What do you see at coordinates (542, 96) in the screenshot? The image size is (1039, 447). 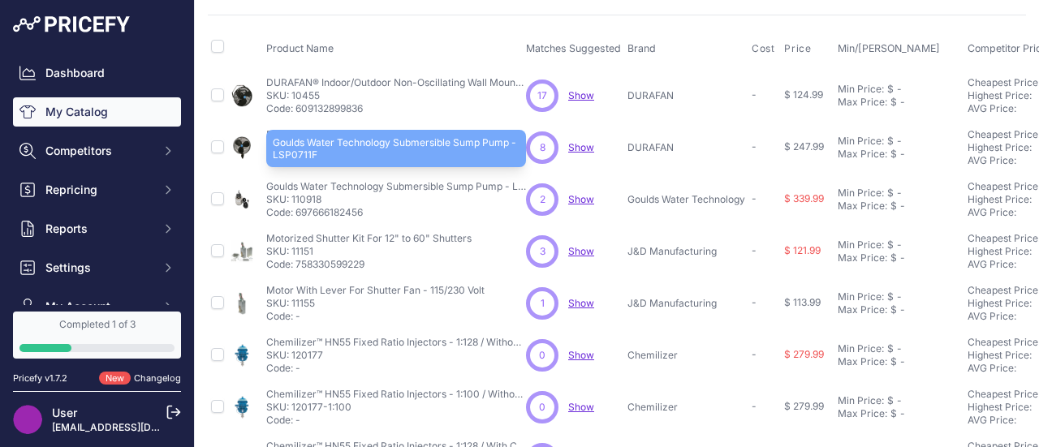 I see `span: 17` at bounding box center [542, 96].